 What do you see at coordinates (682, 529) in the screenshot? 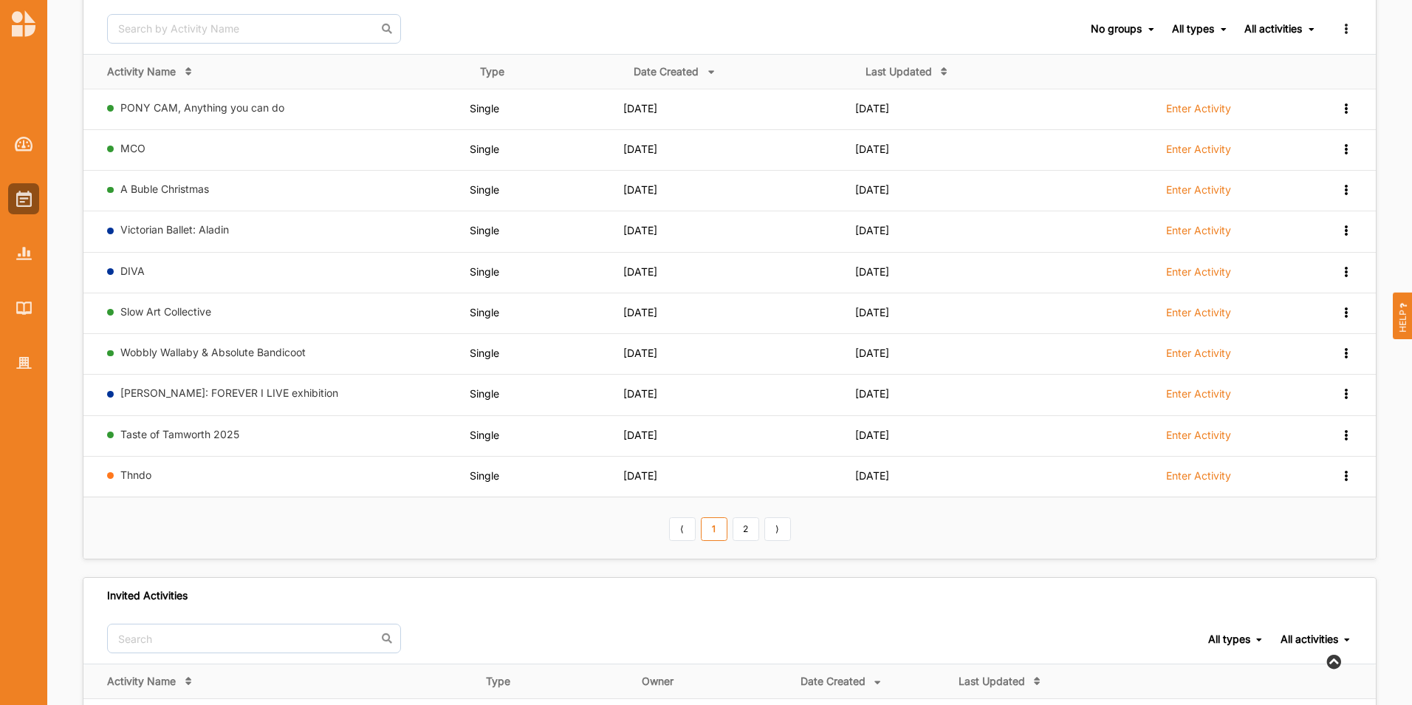
I see `a: Previous item` at bounding box center [682, 529].